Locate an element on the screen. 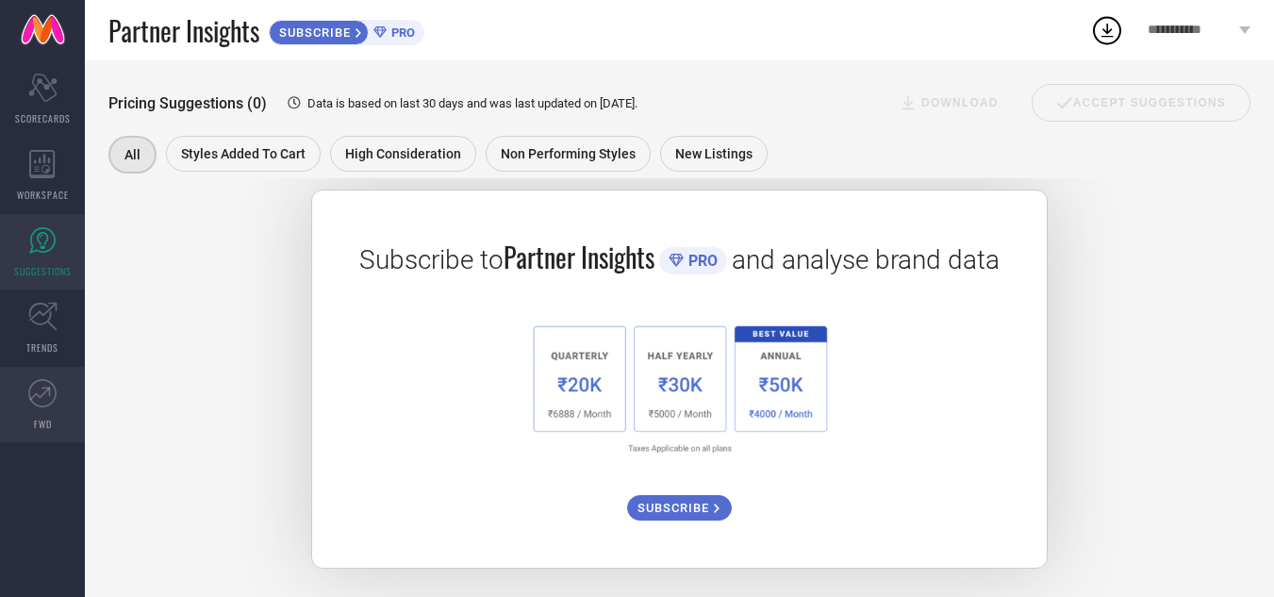 The image size is (1274, 597). a: SUBSCRIBEPRO is located at coordinates (346, 30).